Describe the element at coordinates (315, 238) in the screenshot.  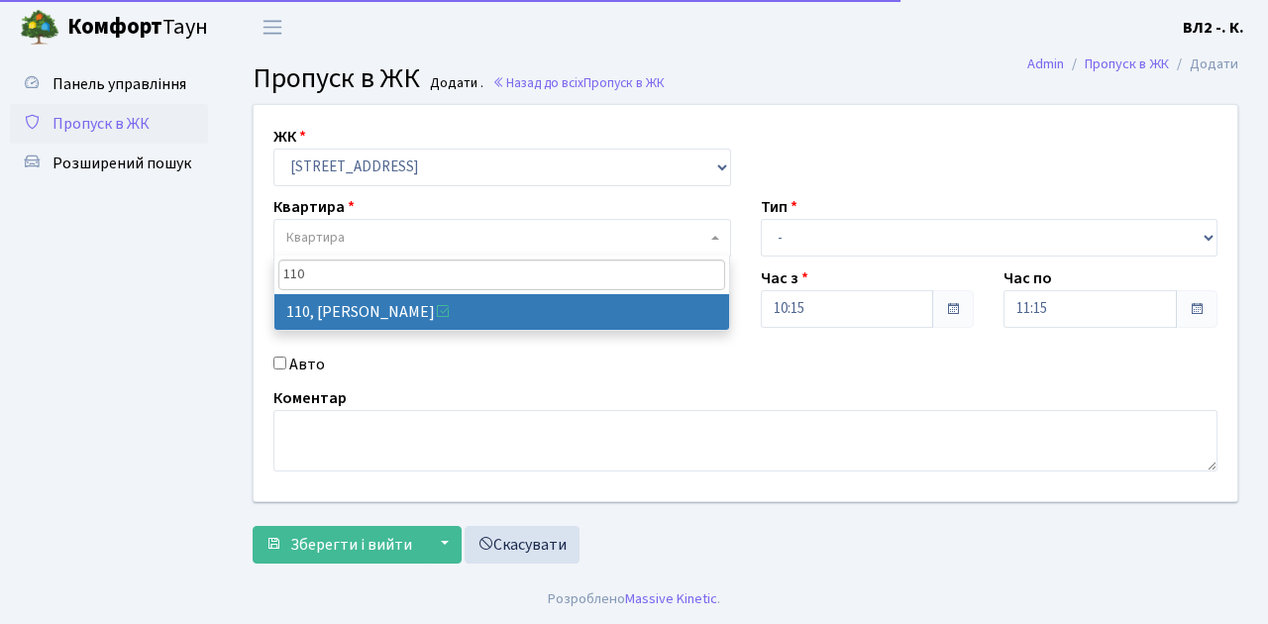
I see `span: Квартира` at that location.